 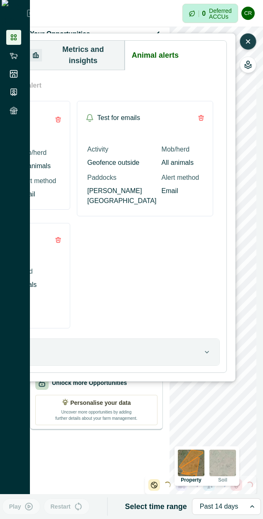 I want to click on p: Personalise your data, so click(x=100, y=403).